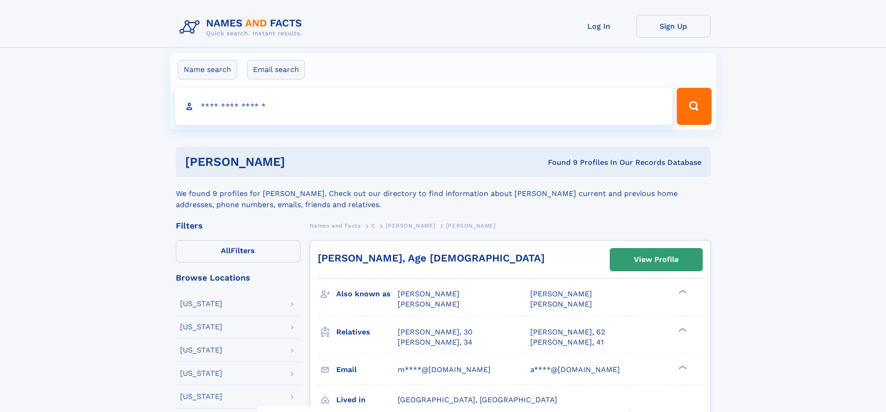 Image resolution: width=886 pixels, height=412 pixels. Describe the element at coordinates (673, 26) in the screenshot. I see `a: Sign Up` at that location.